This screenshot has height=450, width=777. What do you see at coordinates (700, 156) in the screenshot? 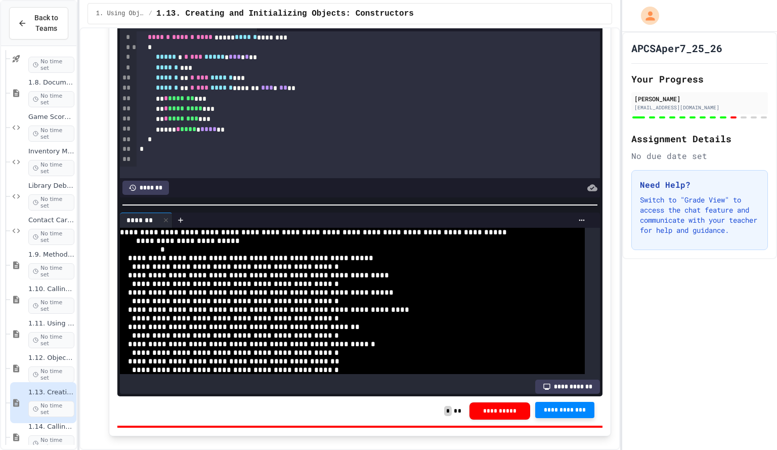
I see `div: No due date set` at bounding box center [700, 156].